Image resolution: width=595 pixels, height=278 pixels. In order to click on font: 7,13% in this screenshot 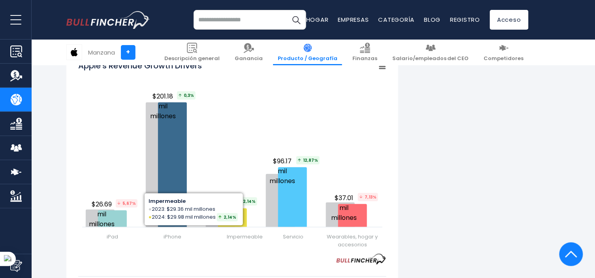, I will do `click(371, 197)`.